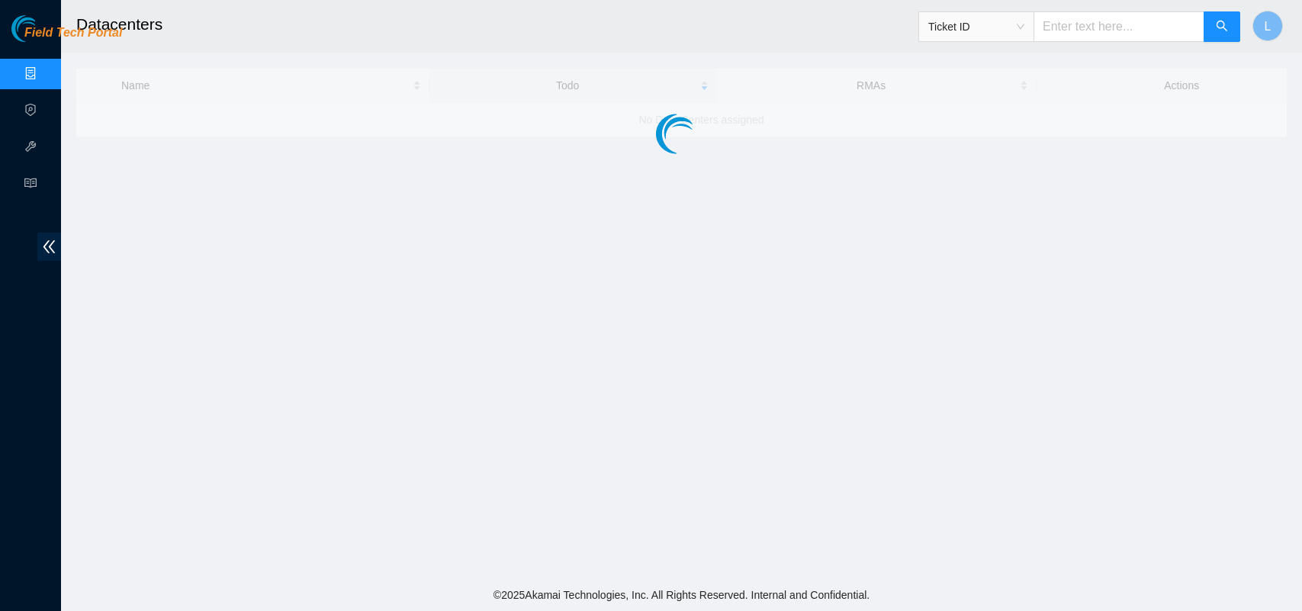 This screenshot has width=1302, height=611. Describe the element at coordinates (49, 246) in the screenshot. I see `span: double-left` at that location.